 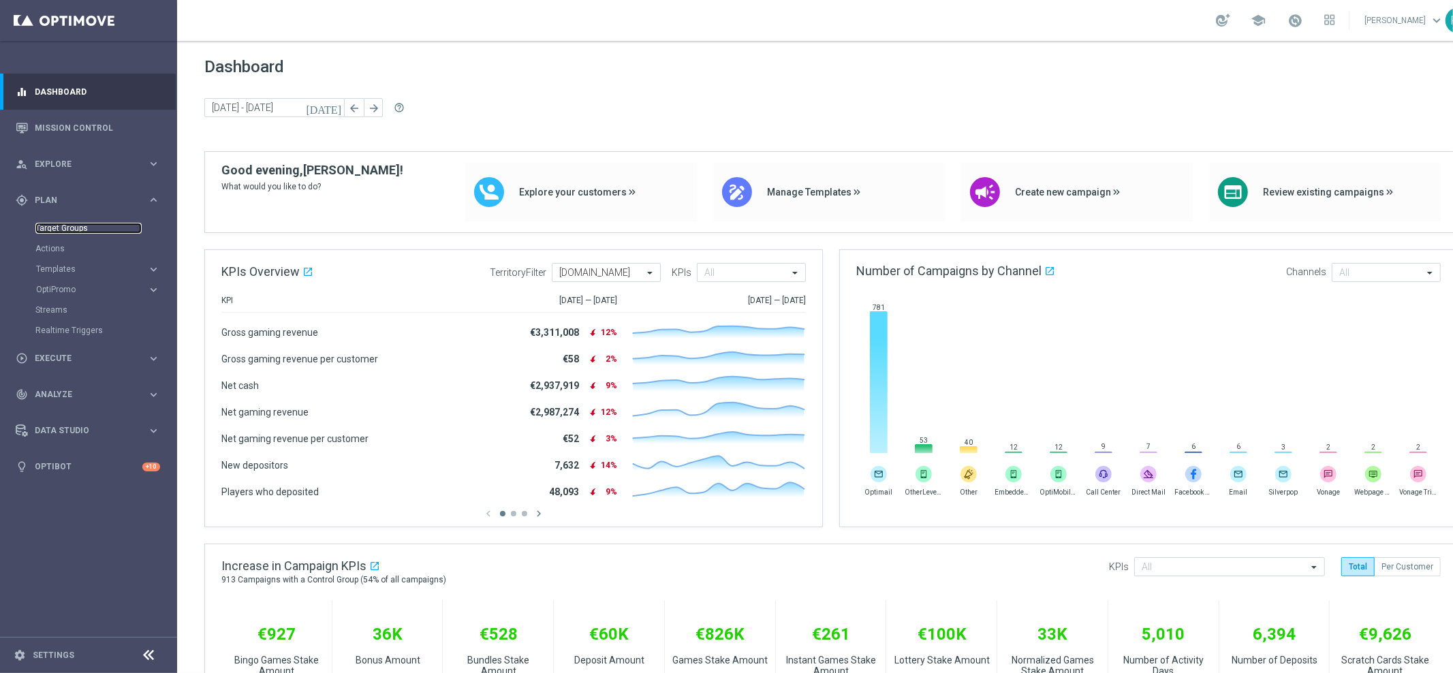 What do you see at coordinates (81, 200) in the screenshot?
I see `div: Plan` at bounding box center [81, 200].